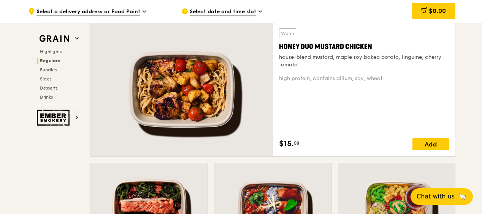 The width and height of the screenshot is (482, 214). I want to click on img: Grain web logo, so click(54, 39).